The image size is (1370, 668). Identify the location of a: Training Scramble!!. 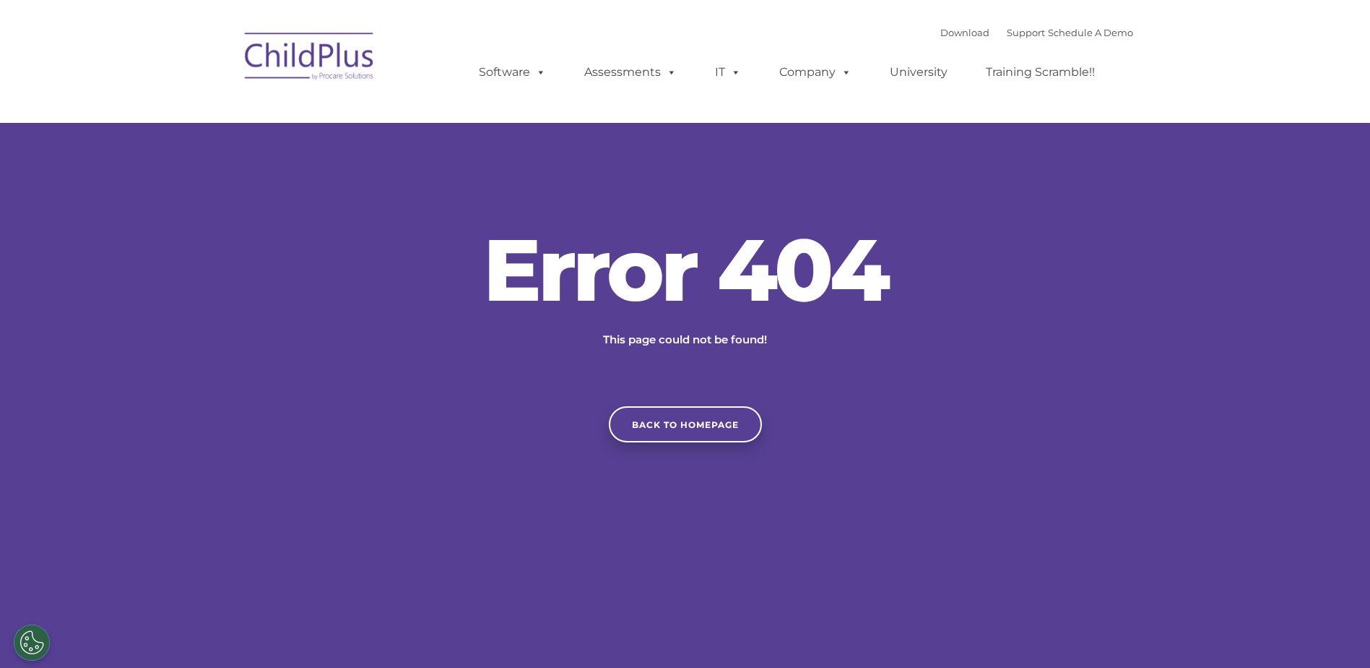
(1040, 72).